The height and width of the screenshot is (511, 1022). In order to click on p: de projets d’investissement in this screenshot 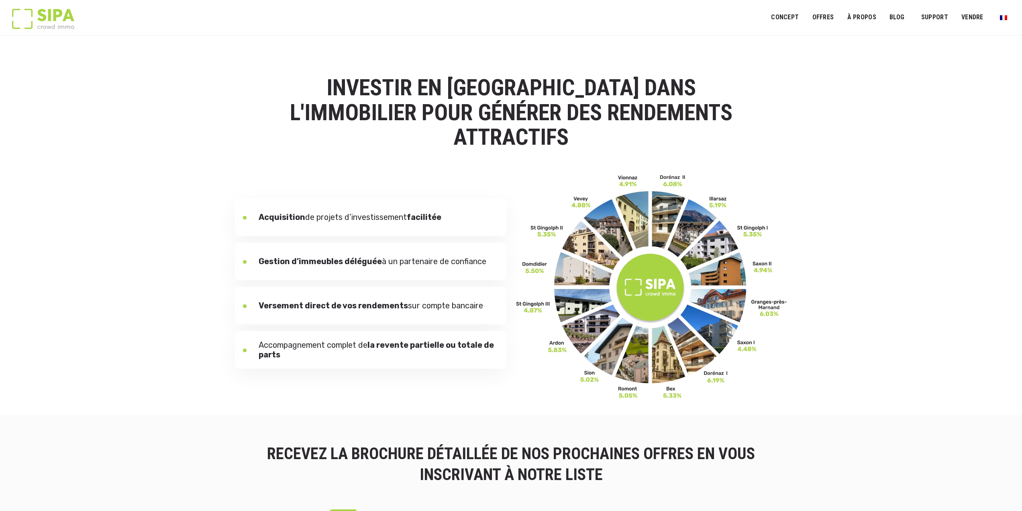, I will do `click(350, 217)`.